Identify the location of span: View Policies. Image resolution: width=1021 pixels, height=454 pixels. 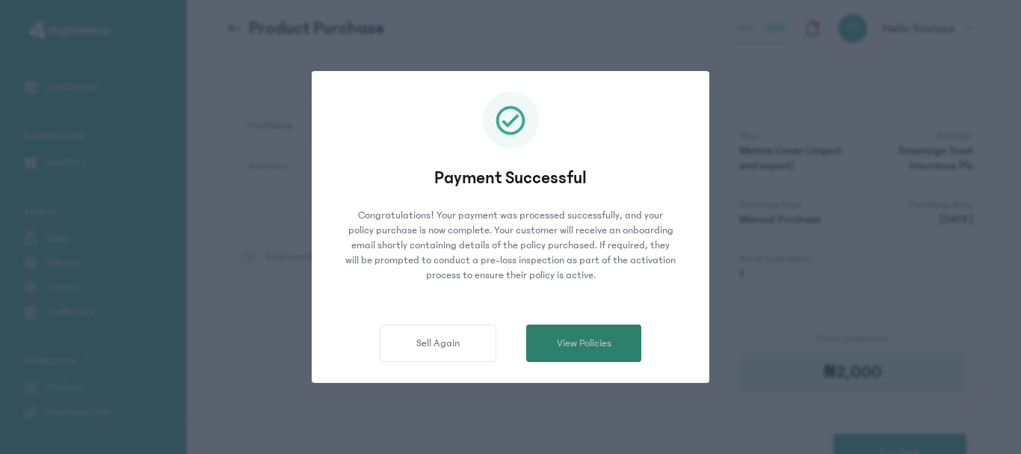
(584, 343).